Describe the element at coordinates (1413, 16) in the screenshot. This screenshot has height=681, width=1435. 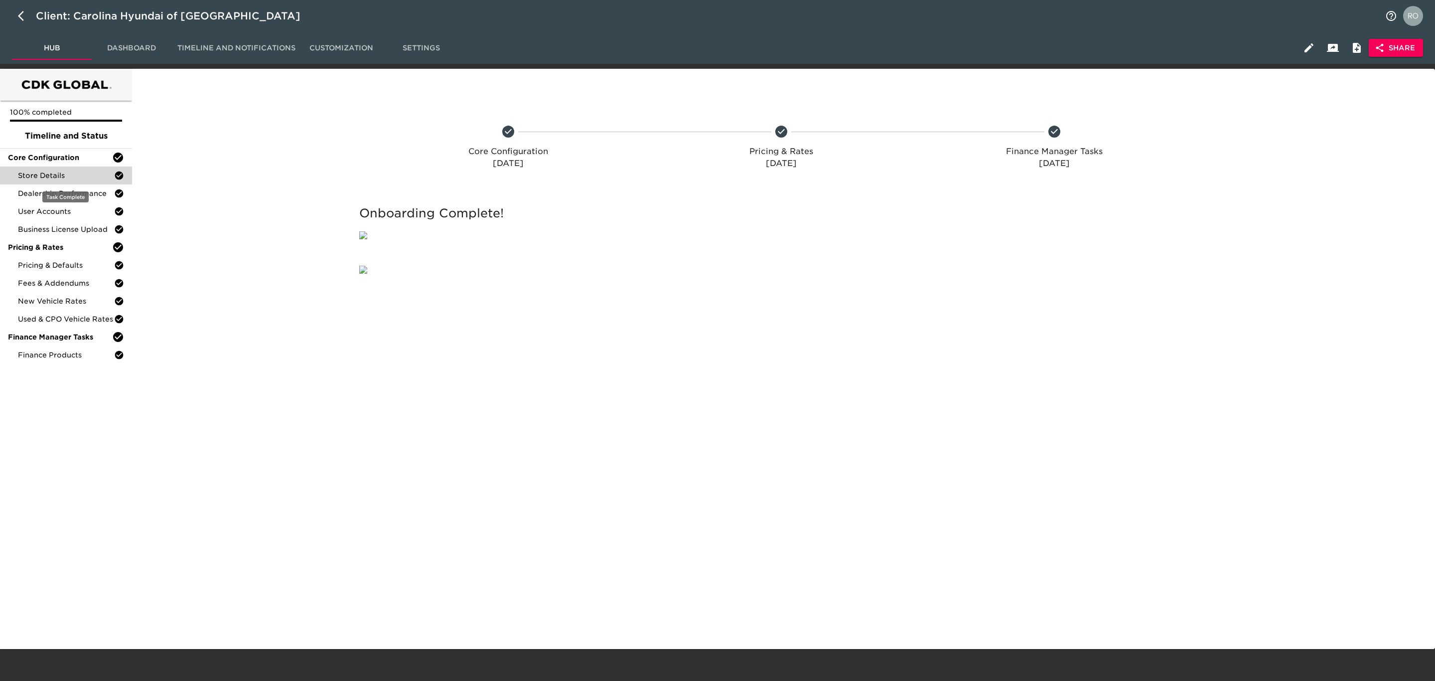
I see `img: Profile` at that location.